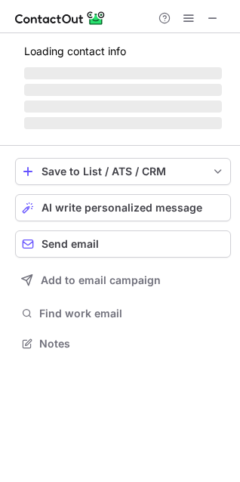 Image resolution: width=240 pixels, height=482 pixels. What do you see at coordinates (132, 313) in the screenshot?
I see `span: Find work email` at bounding box center [132, 313].